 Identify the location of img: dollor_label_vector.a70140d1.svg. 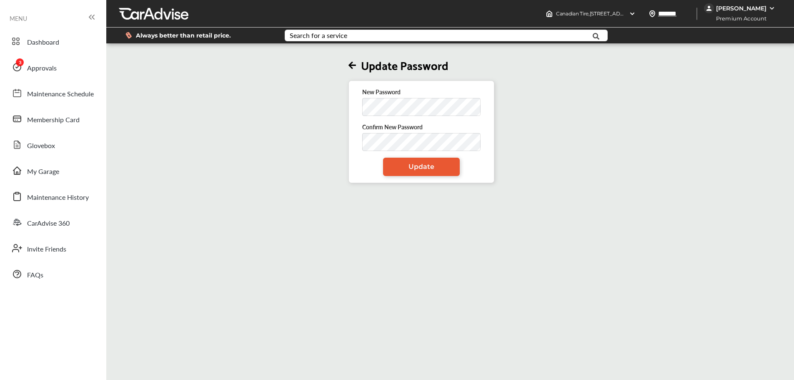
(128, 35).